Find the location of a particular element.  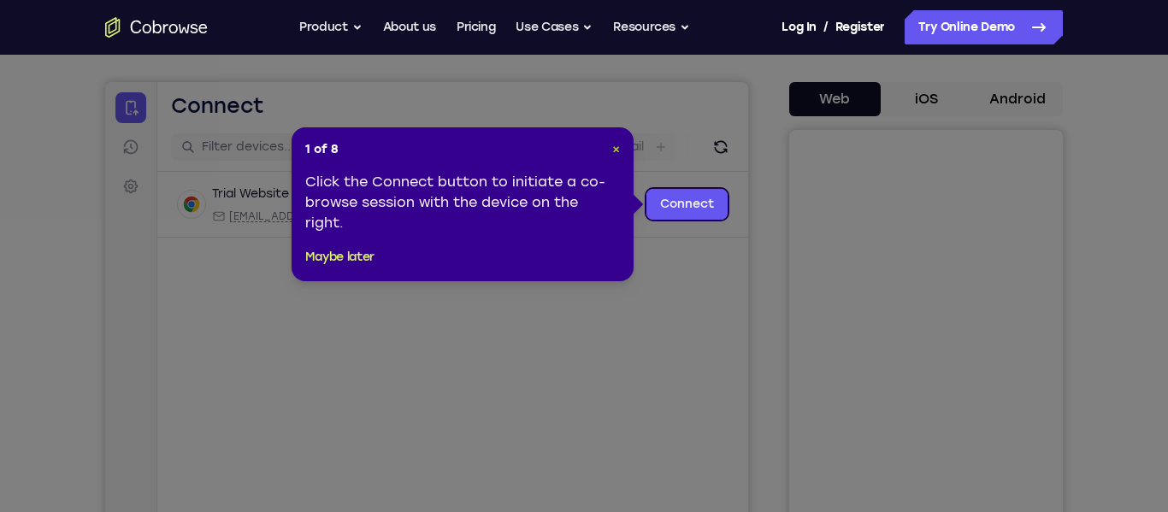

a: Register is located at coordinates (860, 27).